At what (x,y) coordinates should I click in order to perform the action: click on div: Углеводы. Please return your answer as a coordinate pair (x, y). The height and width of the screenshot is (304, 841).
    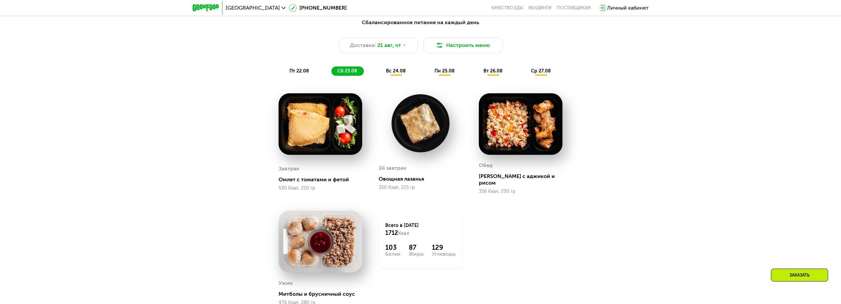
    Looking at the image, I should click on (444, 254).